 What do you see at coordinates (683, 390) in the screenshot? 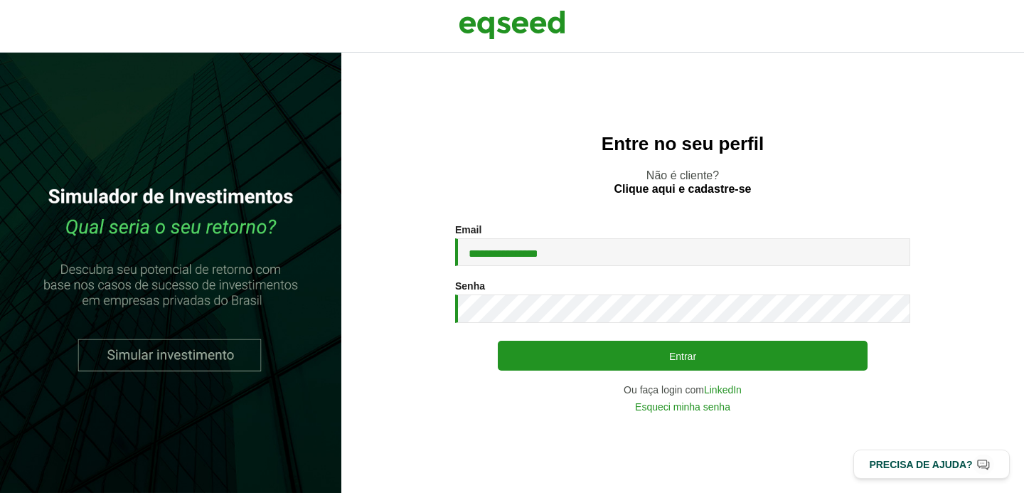
I see `div: Ou faça login com` at bounding box center [683, 390].